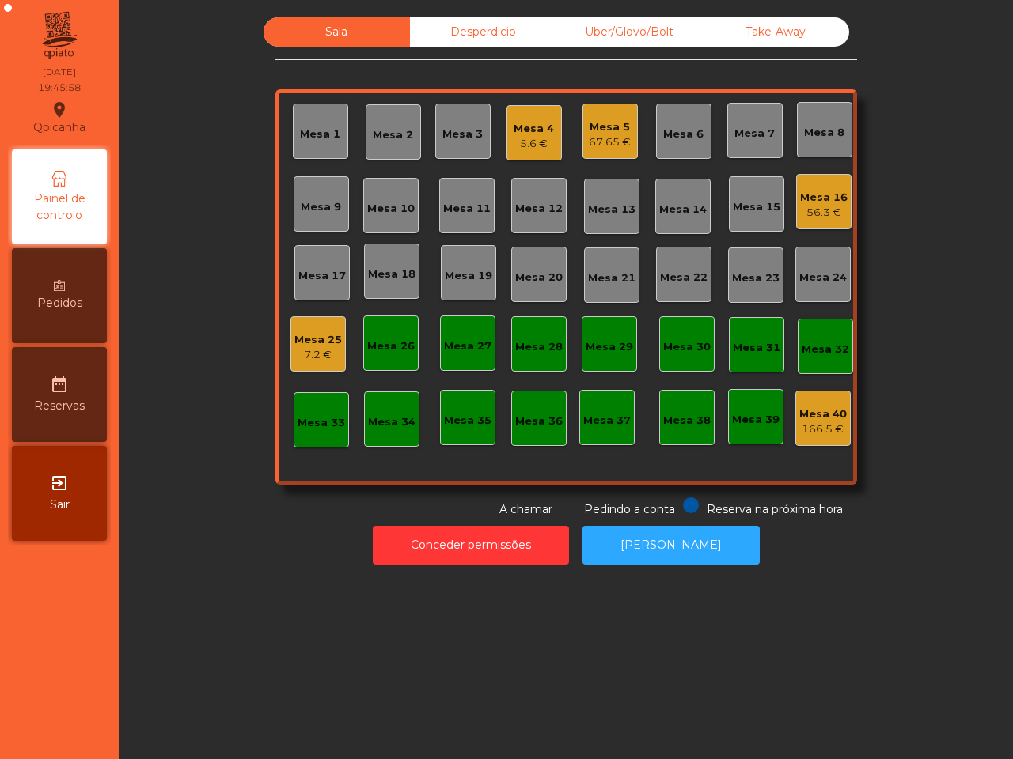  I want to click on div: Mesa 4, so click(533, 129).